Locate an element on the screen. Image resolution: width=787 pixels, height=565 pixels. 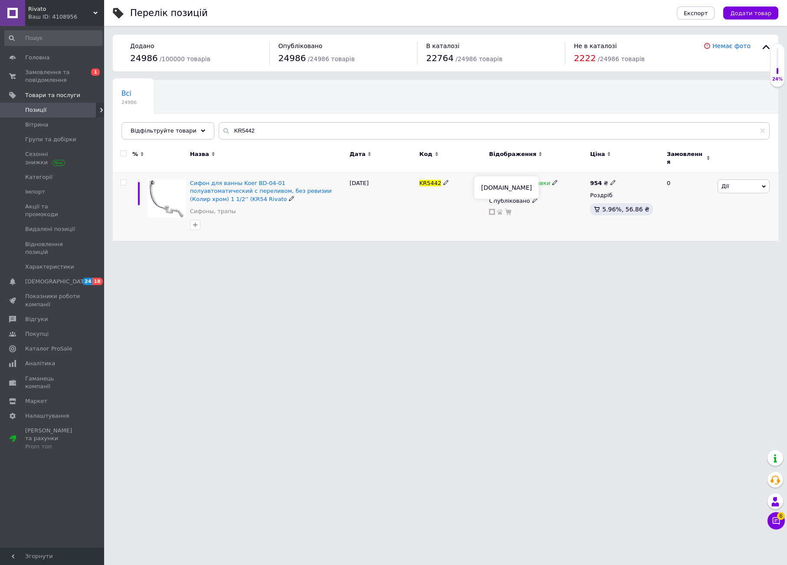
span: Покупці is located at coordinates (37, 334).